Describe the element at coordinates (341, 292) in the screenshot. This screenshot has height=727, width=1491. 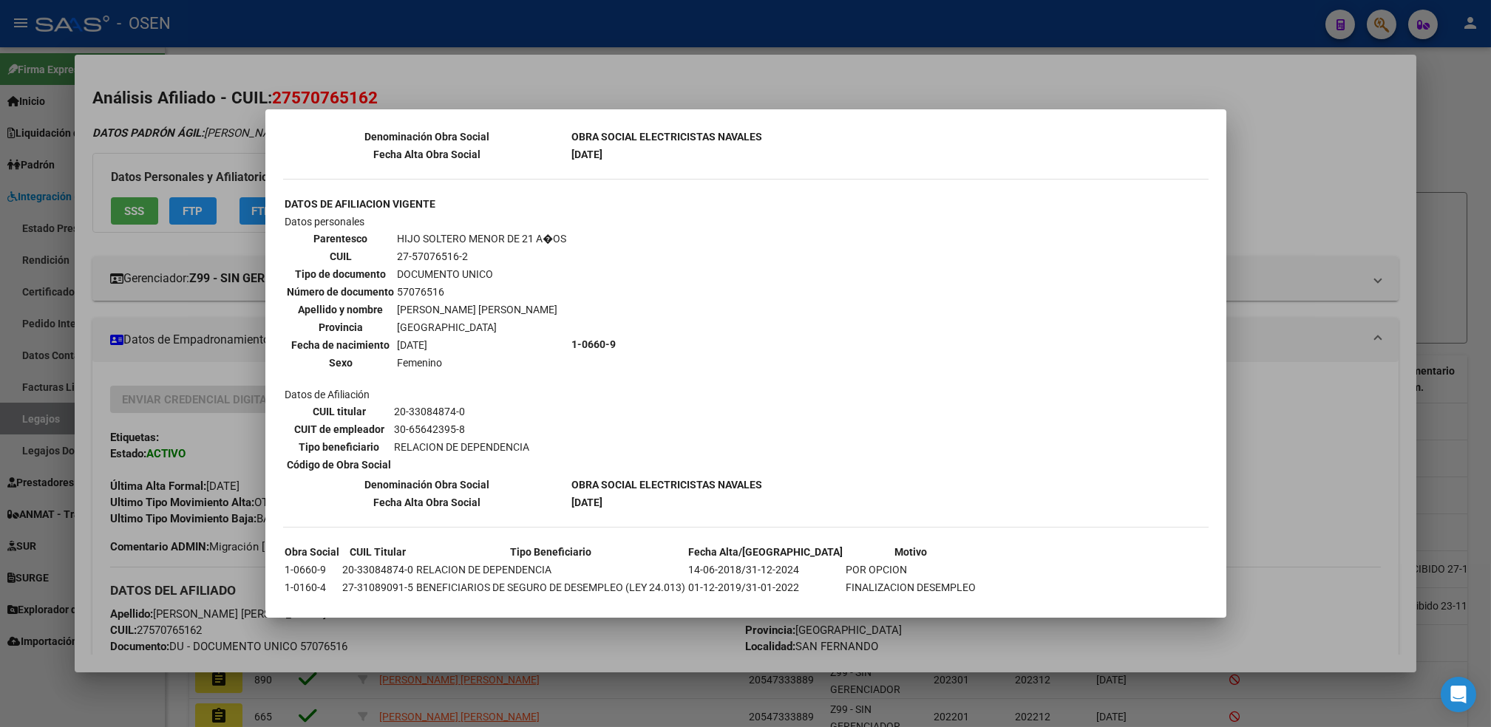
I see `th: Número de documento` at that location.